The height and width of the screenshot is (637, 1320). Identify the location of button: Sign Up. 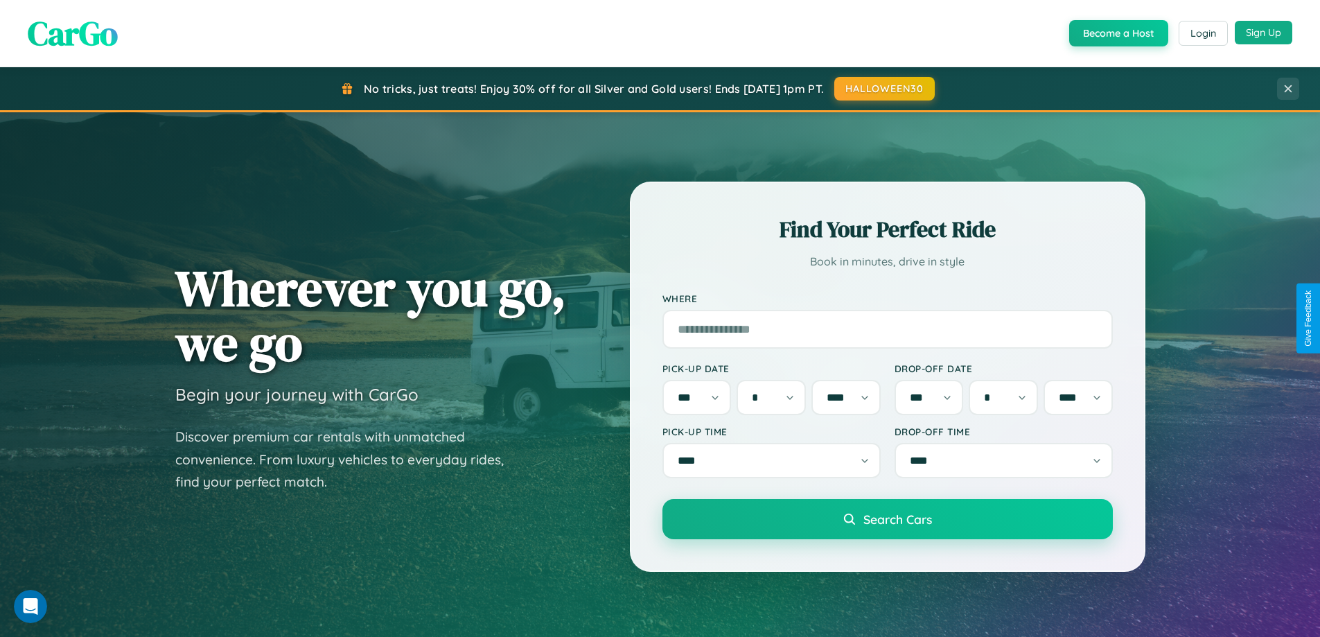
(1263, 33).